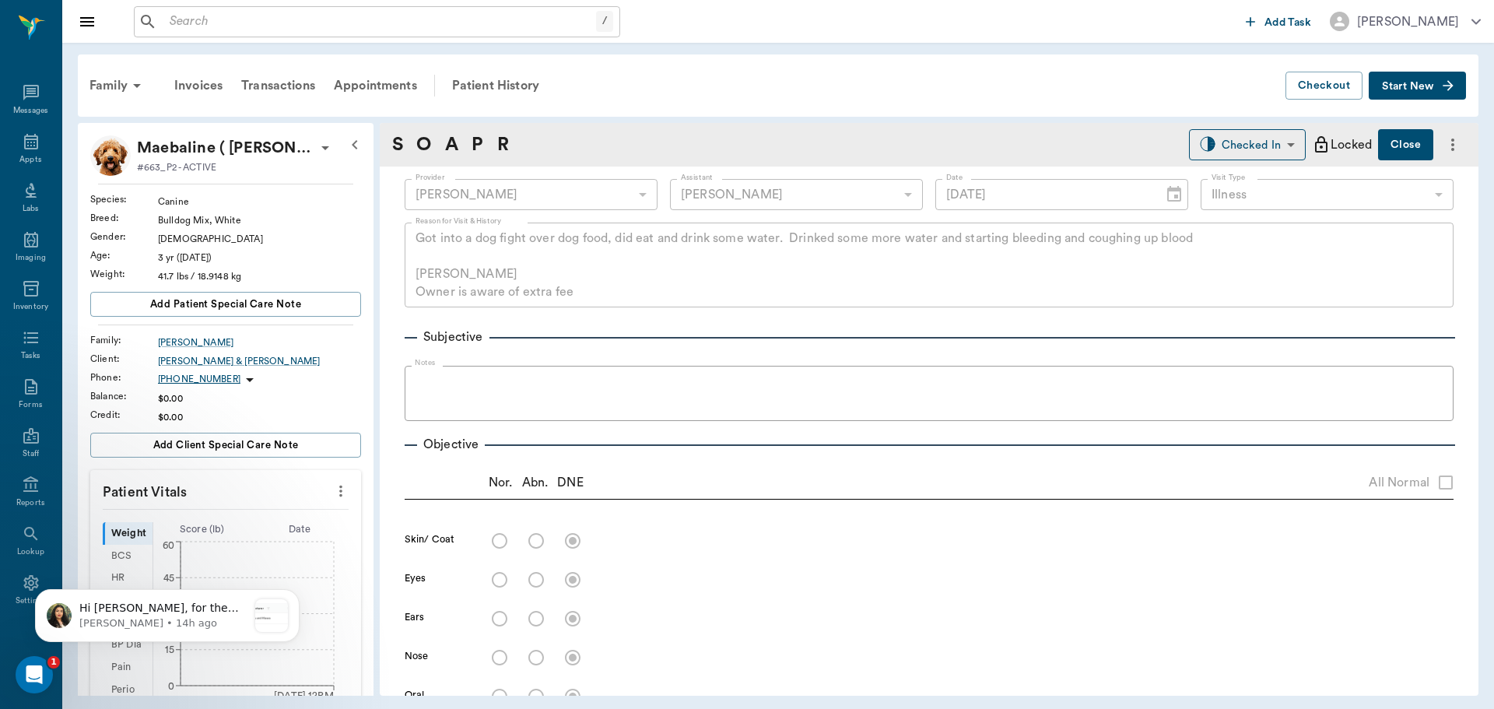  What do you see at coordinates (496, 86) in the screenshot?
I see `a: Patient History` at bounding box center [496, 86].